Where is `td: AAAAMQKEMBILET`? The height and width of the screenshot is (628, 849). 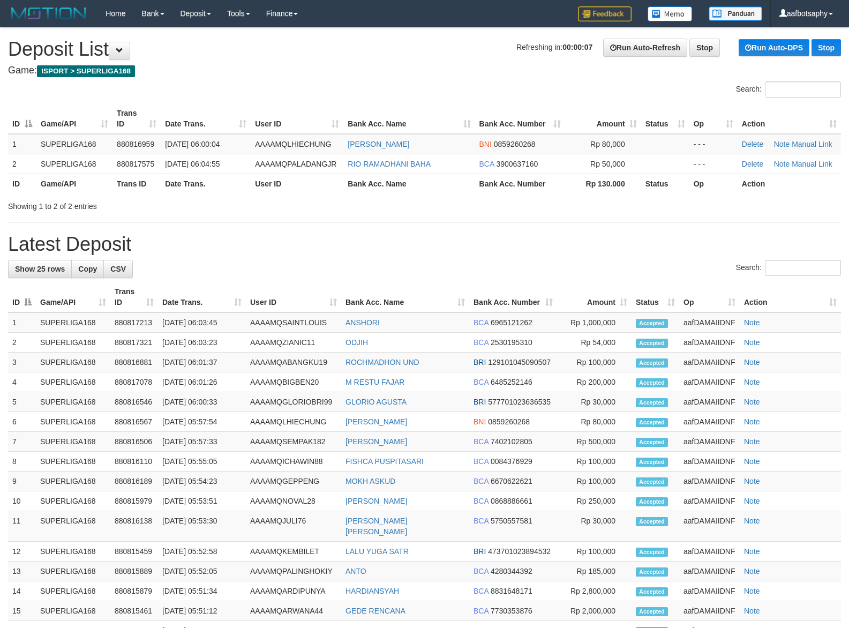
td: AAAAMQKEMBILET is located at coordinates (294, 551).